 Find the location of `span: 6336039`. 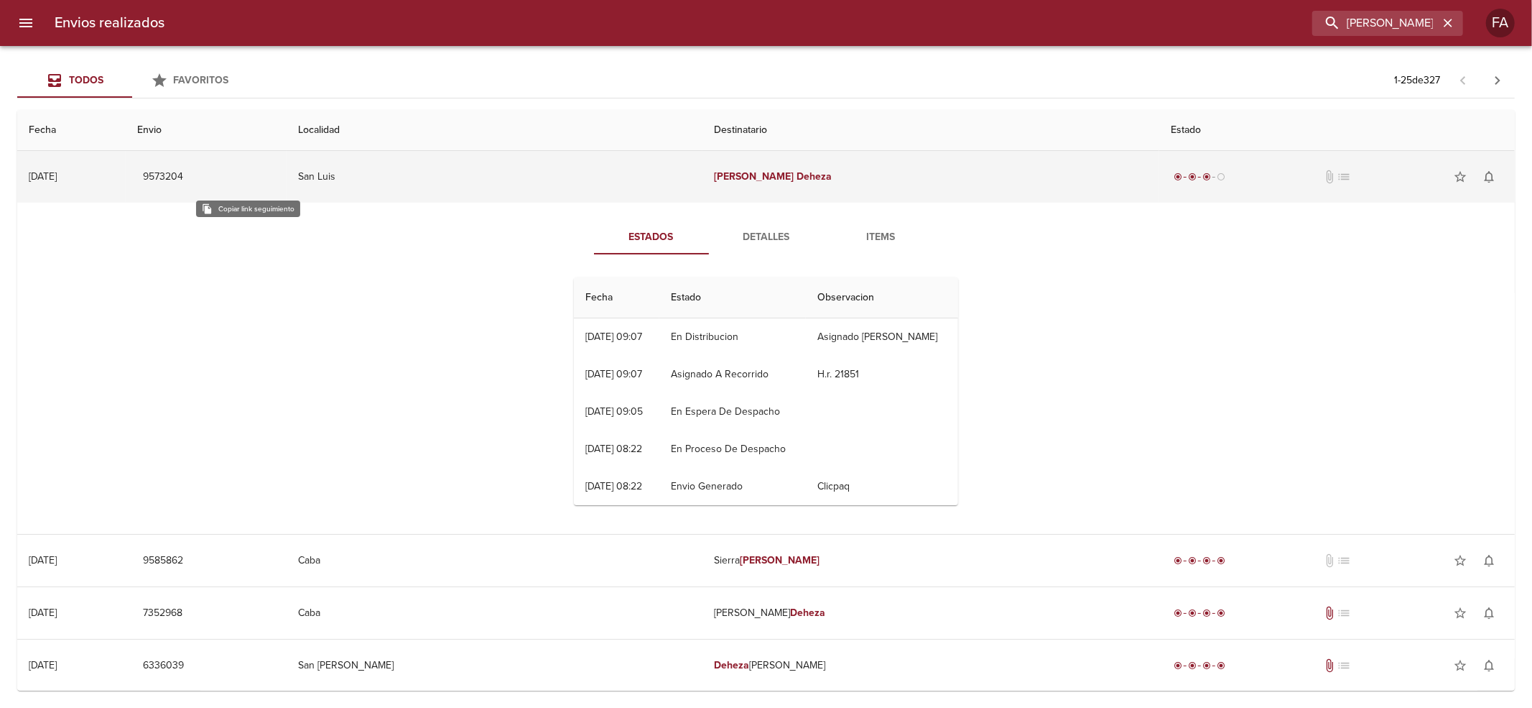

span: 6336039 is located at coordinates (163, 665).